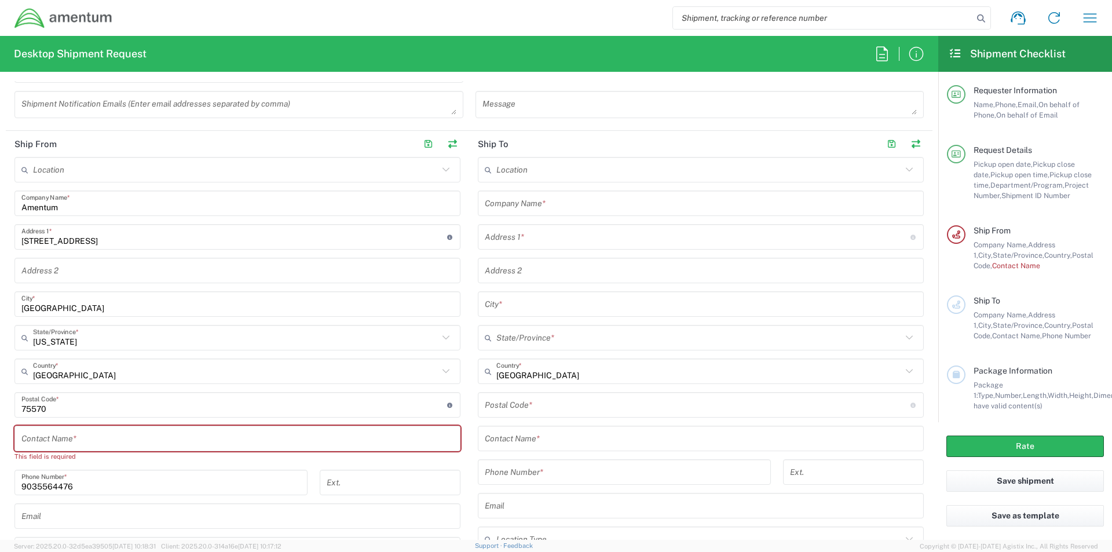 The height and width of the screenshot is (552, 1112). I want to click on span: On behalf of Email, so click(1027, 115).